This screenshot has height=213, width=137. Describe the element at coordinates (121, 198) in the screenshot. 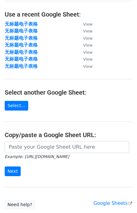

I see `div: 聊天小组件` at that location.